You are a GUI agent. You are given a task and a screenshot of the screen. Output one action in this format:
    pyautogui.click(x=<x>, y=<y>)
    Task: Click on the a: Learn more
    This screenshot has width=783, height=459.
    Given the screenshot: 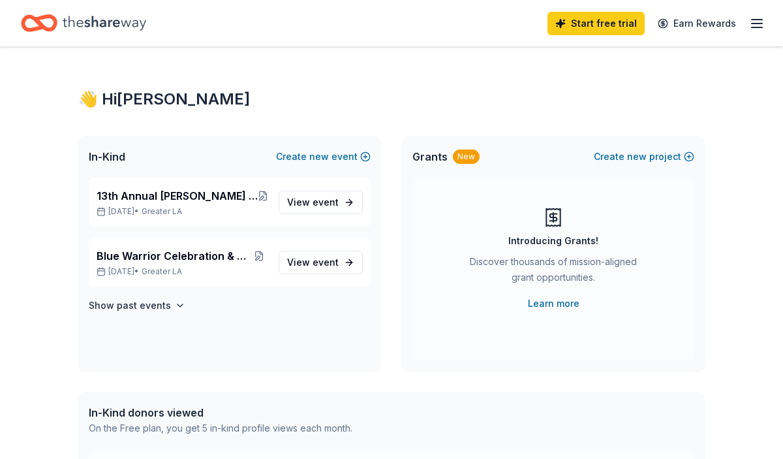 What is the action you would take?
    pyautogui.click(x=554, y=304)
    